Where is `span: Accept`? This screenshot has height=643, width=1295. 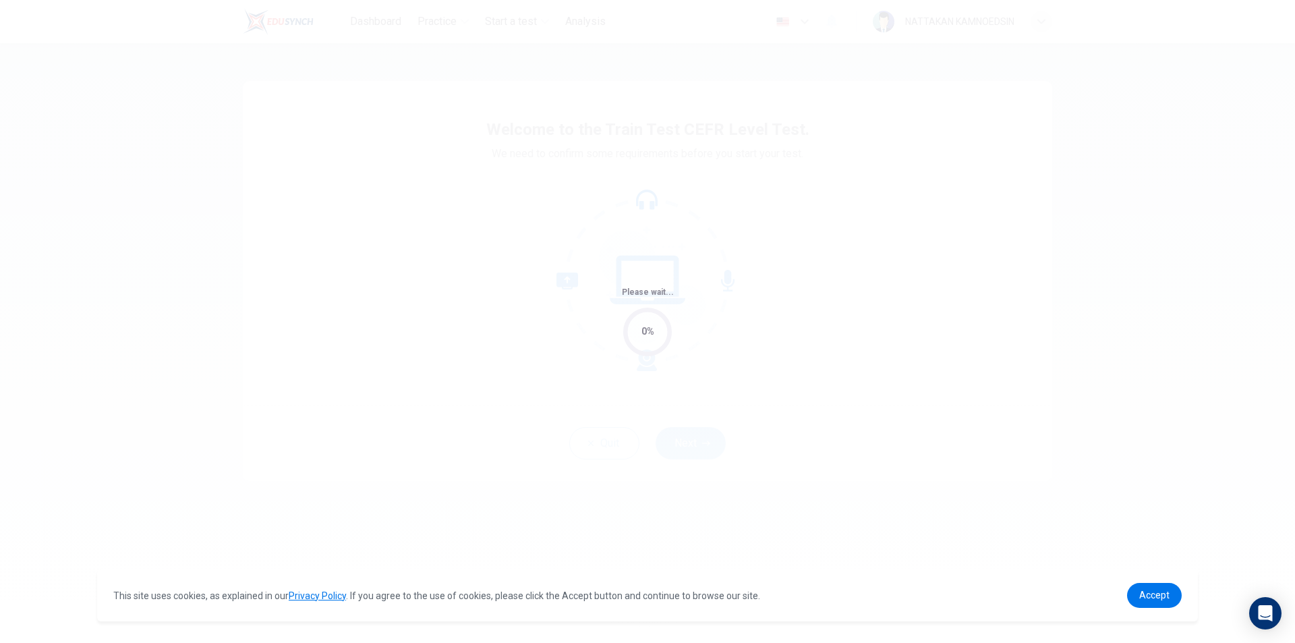 span: Accept is located at coordinates (1154, 595).